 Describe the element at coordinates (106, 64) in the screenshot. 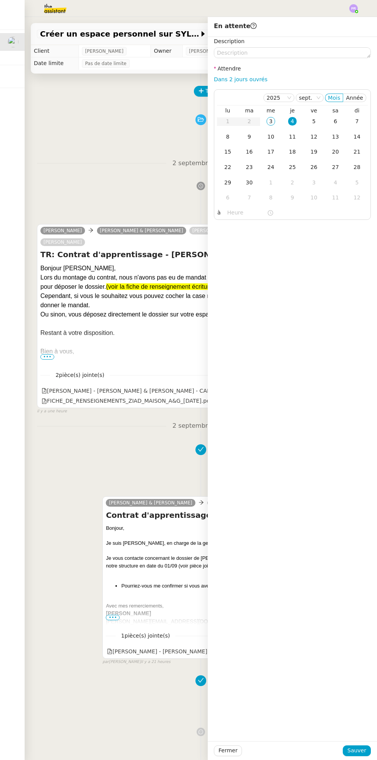

I see `span: Pas de date limite` at that location.